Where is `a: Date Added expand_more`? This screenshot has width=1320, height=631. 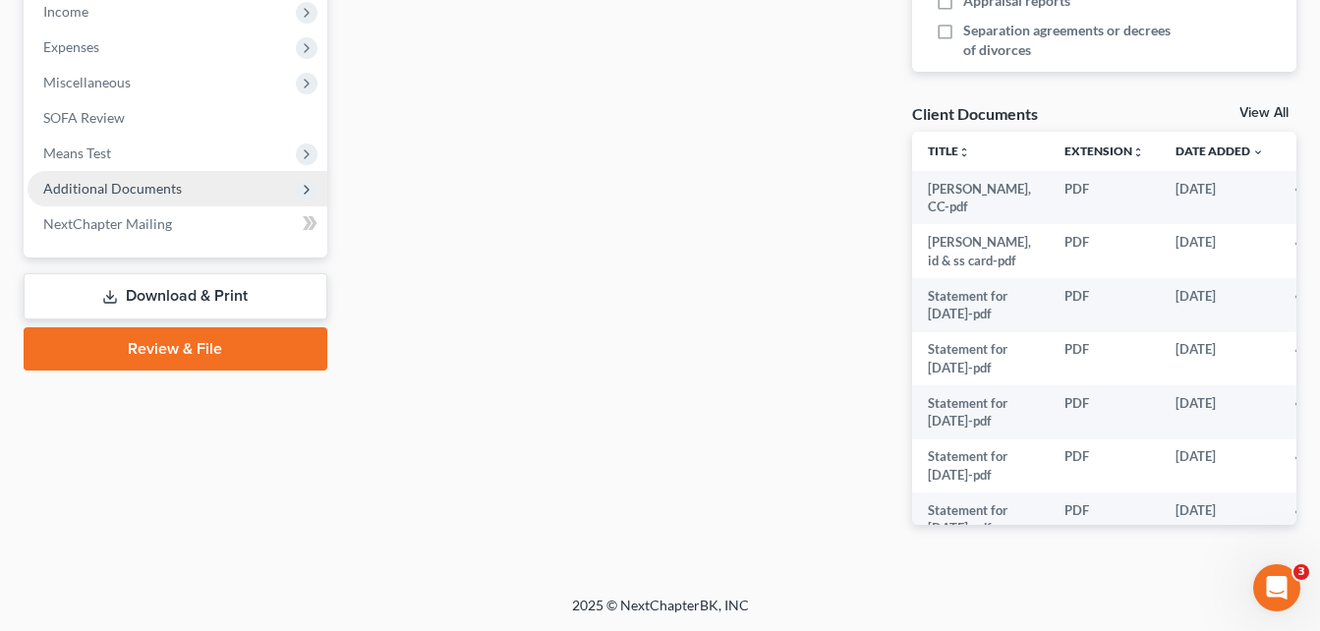
a: Date Added expand_more is located at coordinates (1219, 150).